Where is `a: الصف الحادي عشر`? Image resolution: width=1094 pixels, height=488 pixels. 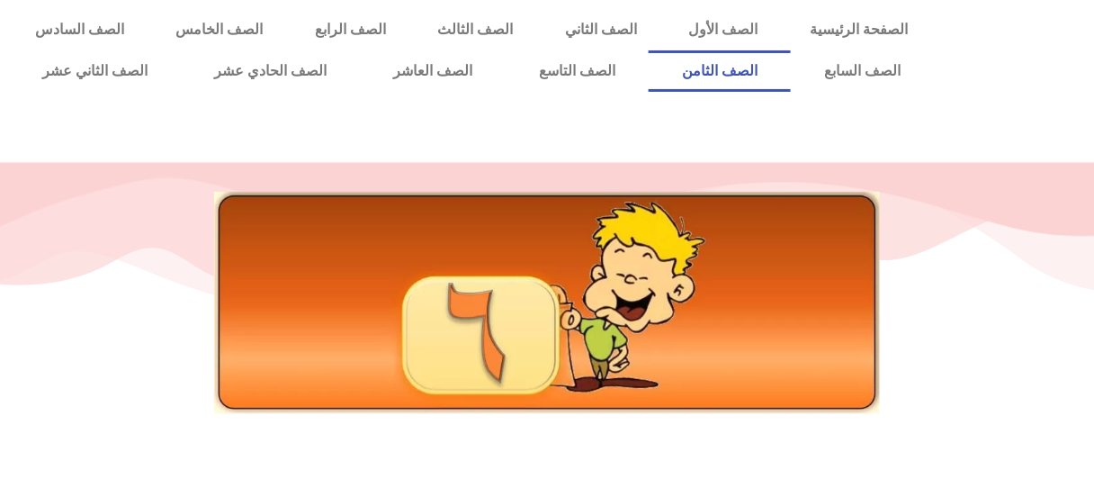 a: الصف الحادي عشر is located at coordinates (270, 71).